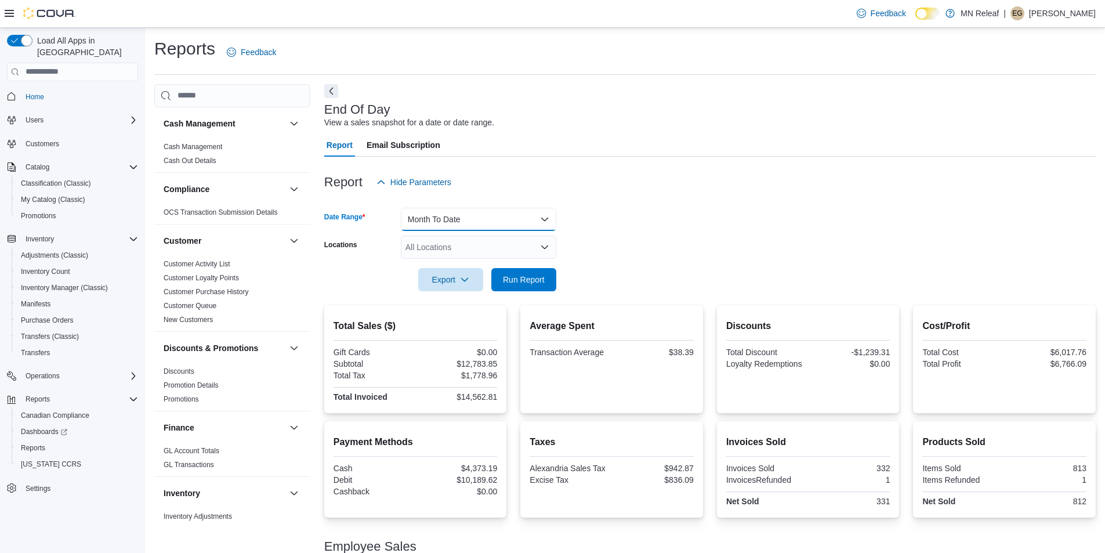  I want to click on span: Dashboards, so click(77, 432).